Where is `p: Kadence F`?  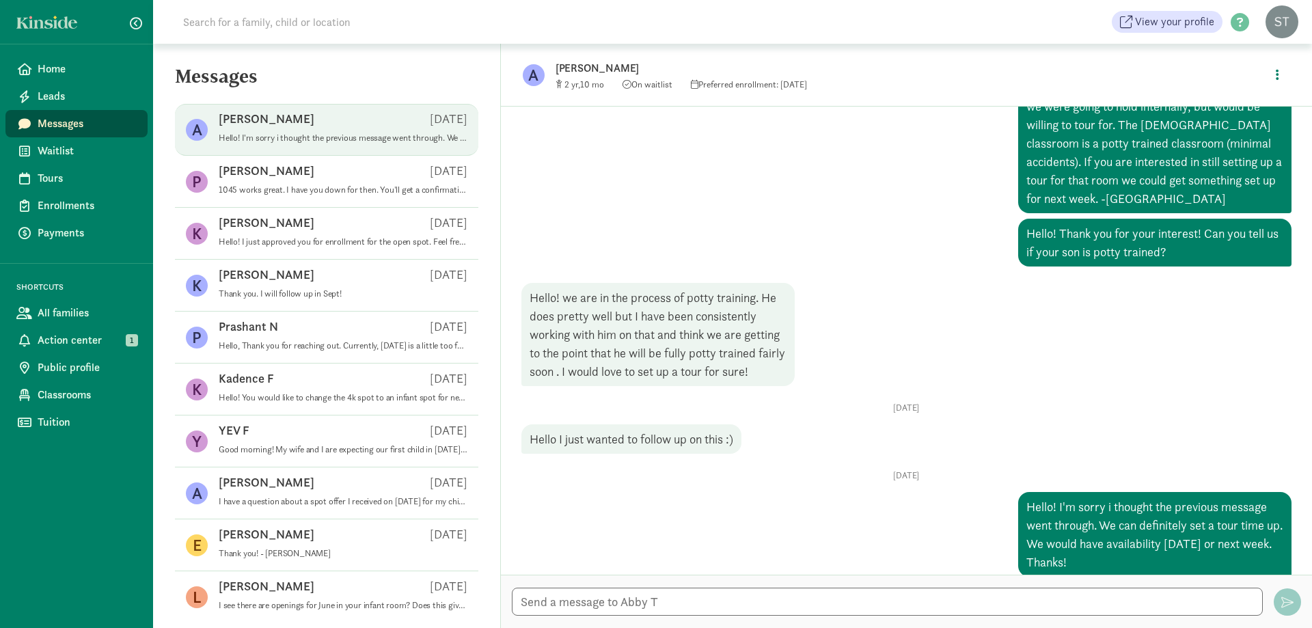
p: Kadence F is located at coordinates (246, 379).